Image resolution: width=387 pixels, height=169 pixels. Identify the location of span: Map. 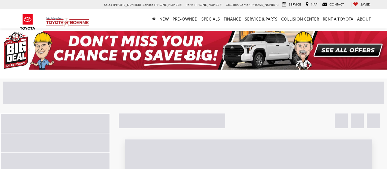
(314, 4).